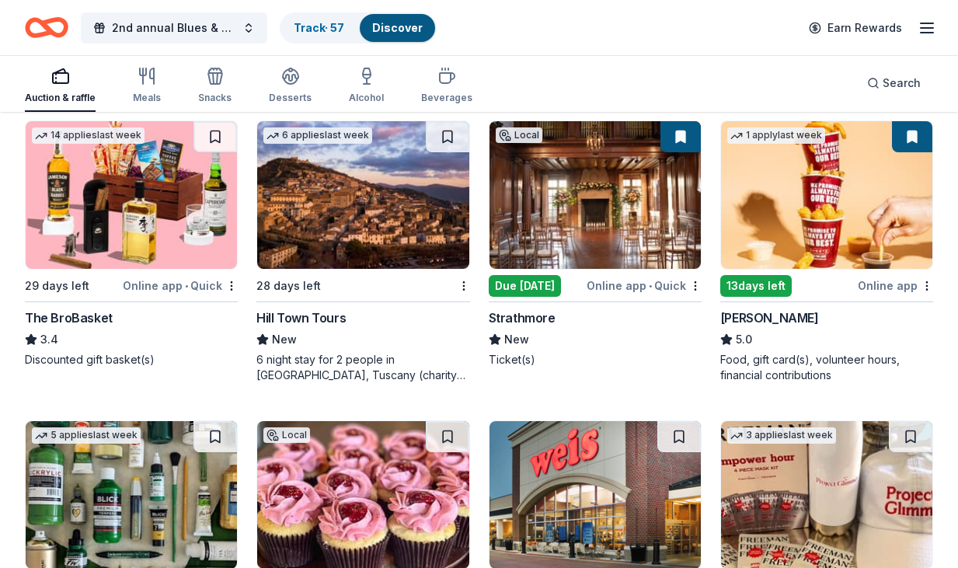 Image resolution: width=958 pixels, height=568 pixels. Describe the element at coordinates (363, 195) in the screenshot. I see `img: Image for Hill Town Tours` at that location.